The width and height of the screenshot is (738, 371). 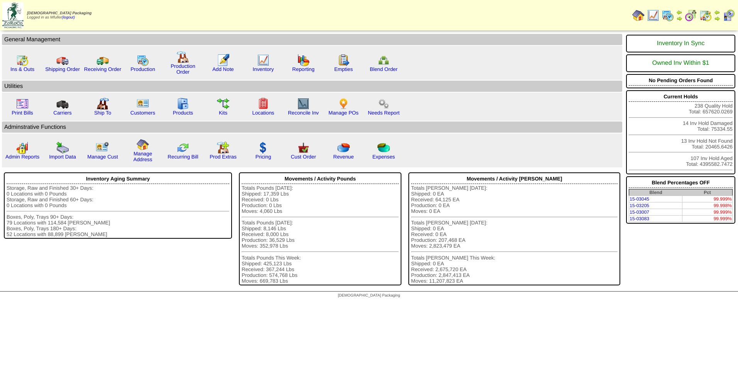 What do you see at coordinates (263, 148) in the screenshot?
I see `img: dollar.gif` at bounding box center [263, 148].